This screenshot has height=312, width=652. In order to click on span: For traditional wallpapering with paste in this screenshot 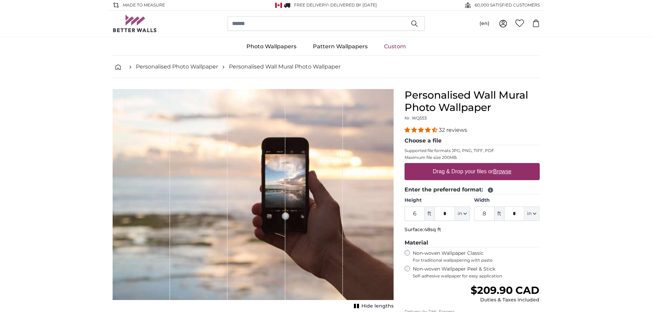, I will do `click(476, 260)`.